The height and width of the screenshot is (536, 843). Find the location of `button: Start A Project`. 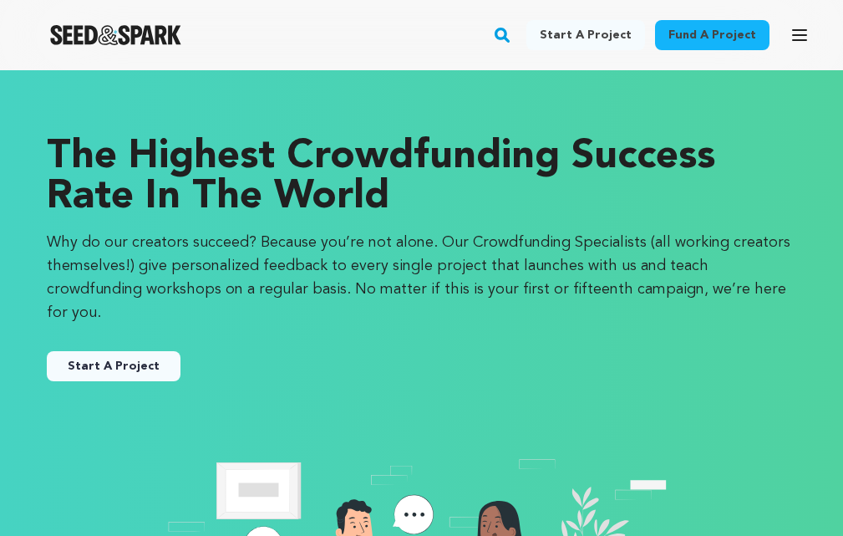

button: Start A Project is located at coordinates (114, 366).